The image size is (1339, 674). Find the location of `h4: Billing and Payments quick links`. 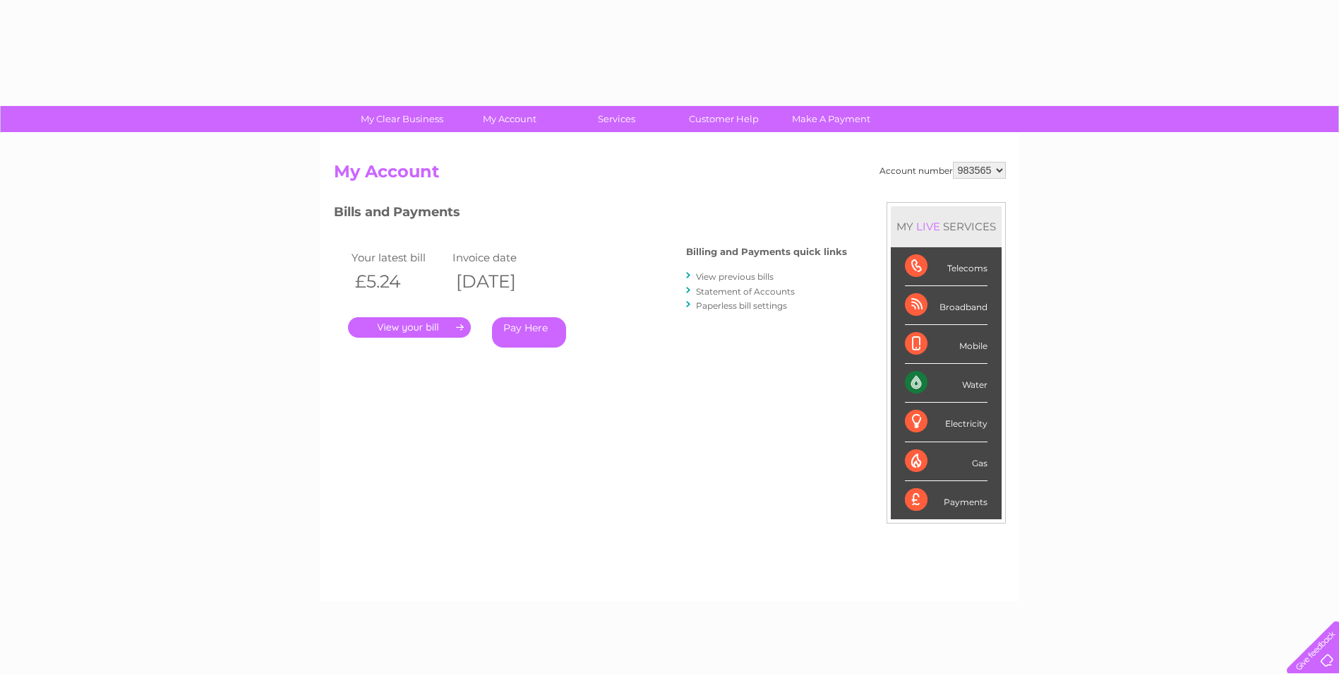

h4: Billing and Payments quick links is located at coordinates (767, 251).